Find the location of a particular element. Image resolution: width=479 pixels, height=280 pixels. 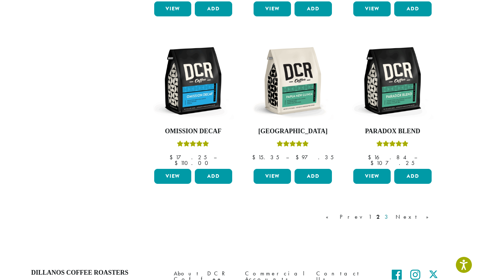

h4: Dillanos Coffee Roasters is located at coordinates (97, 273).